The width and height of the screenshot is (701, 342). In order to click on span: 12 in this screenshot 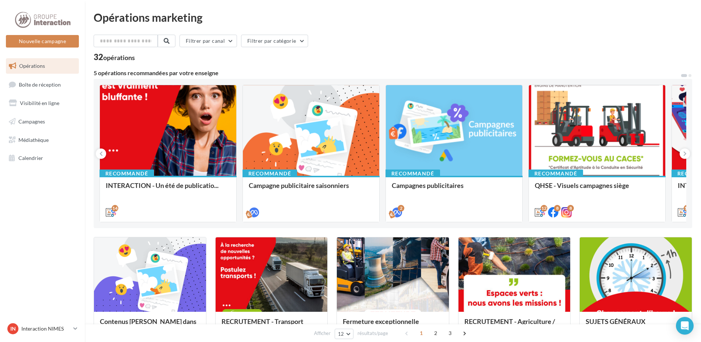, I will do `click(341, 334)`.